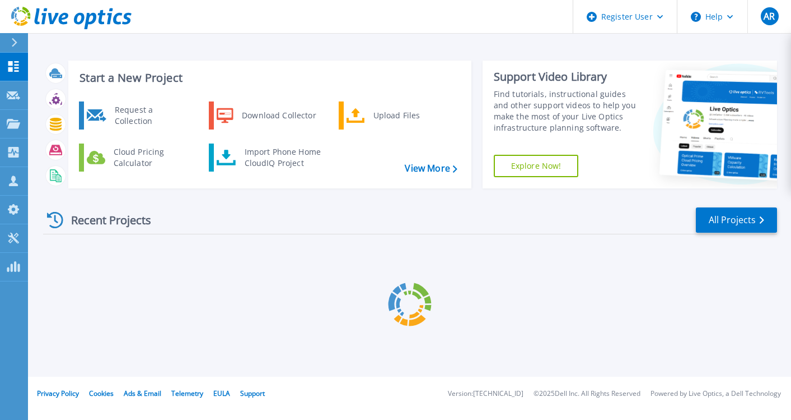  Describe the element at coordinates (278, 115) in the screenshot. I see `div: Download Collector` at that location.